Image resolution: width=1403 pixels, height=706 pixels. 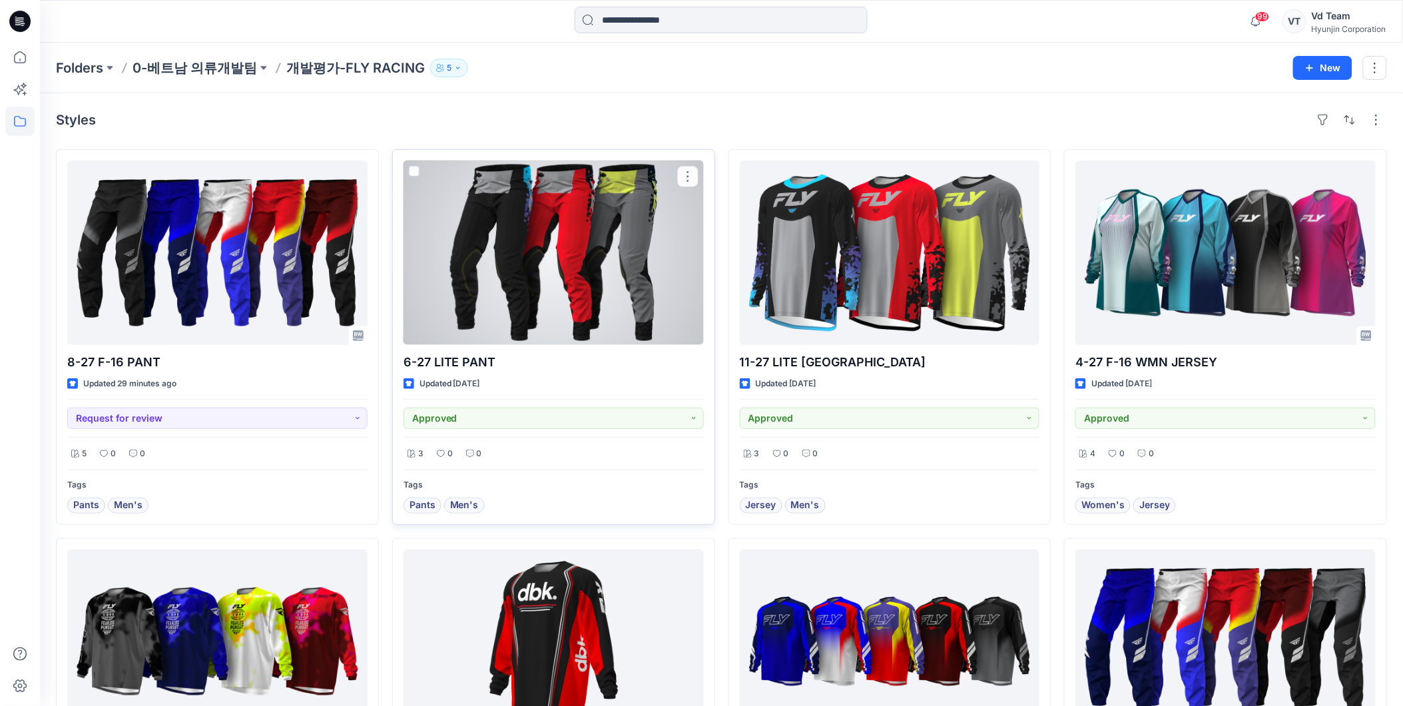 I want to click on a: 11-27 LITE JERSEY, so click(x=890, y=252).